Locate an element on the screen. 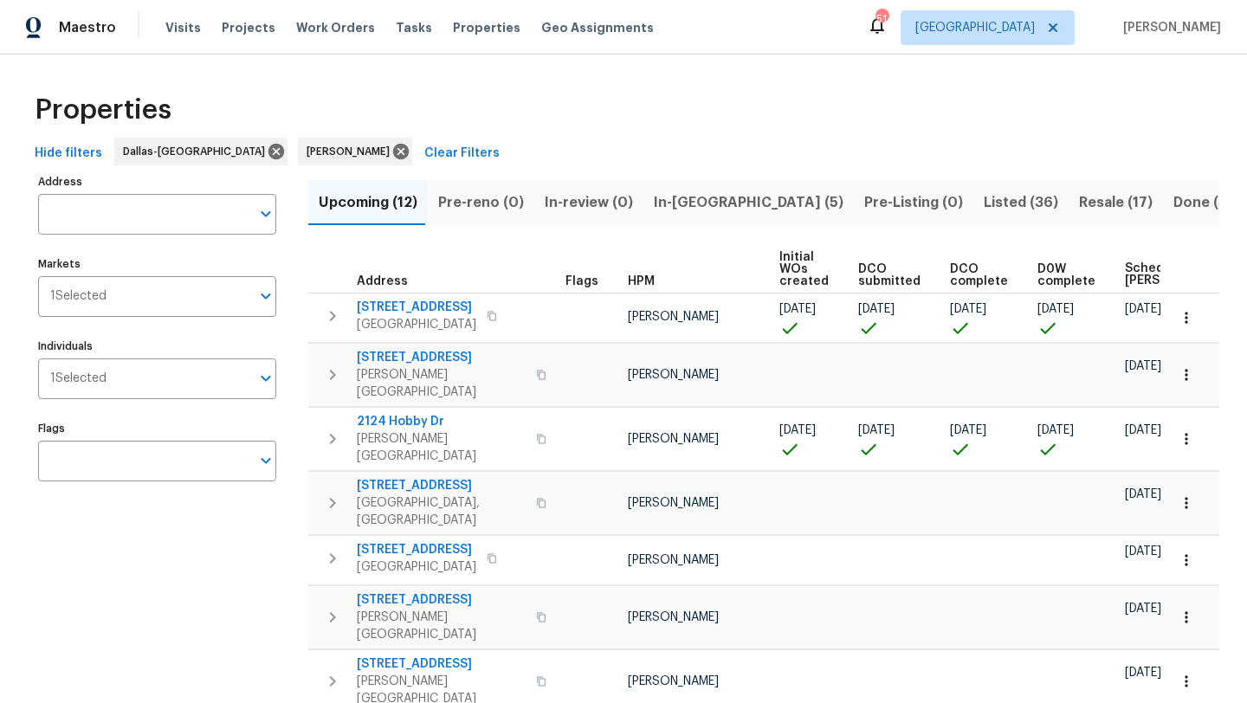  div: 51 is located at coordinates (882, 19).